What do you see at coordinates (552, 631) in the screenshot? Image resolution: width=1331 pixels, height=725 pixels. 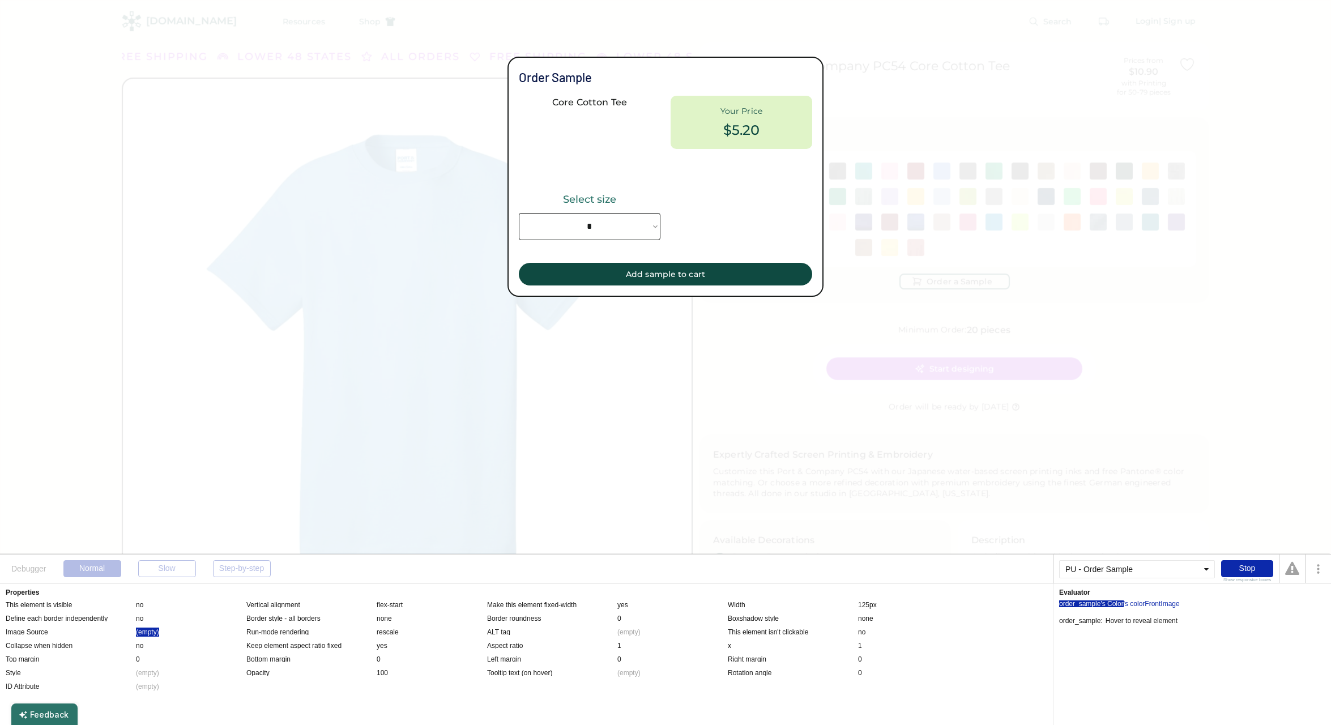 I see `div: ALT tag` at bounding box center [552, 631].